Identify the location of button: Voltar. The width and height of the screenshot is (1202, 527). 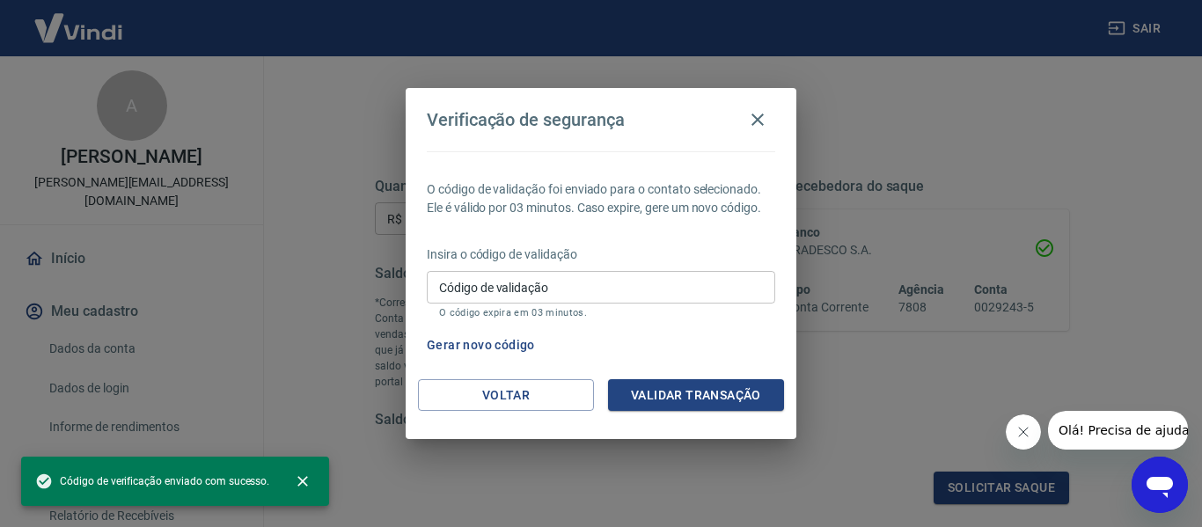
(506, 395).